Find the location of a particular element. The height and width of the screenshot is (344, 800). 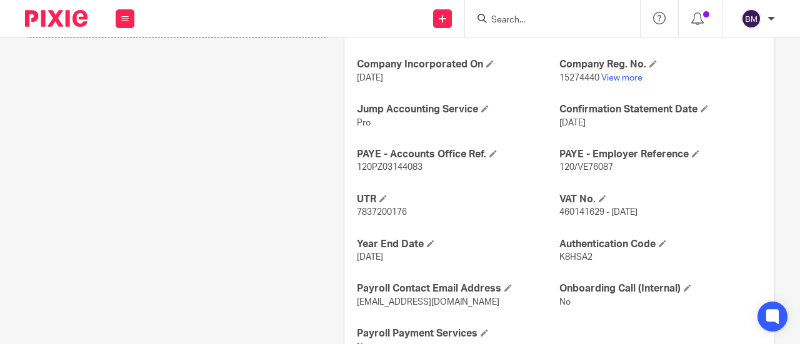

input: Search is located at coordinates (546, 21).